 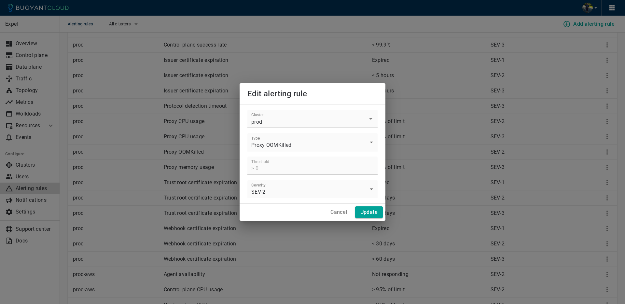 I want to click on button: Update, so click(x=369, y=212).